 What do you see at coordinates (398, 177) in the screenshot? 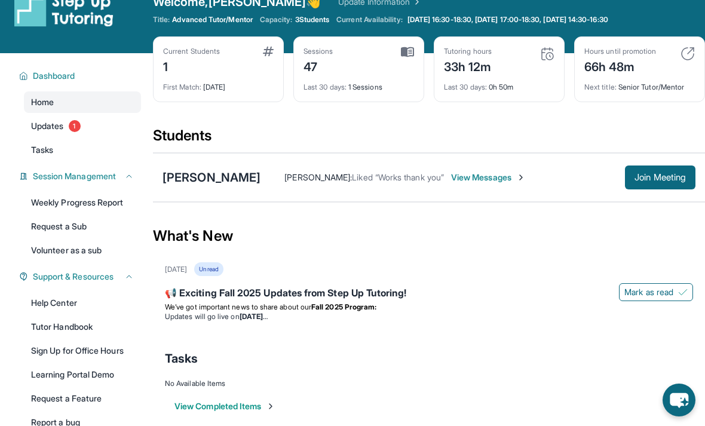
I see `span: Liked “Works thank you”` at bounding box center [398, 177].